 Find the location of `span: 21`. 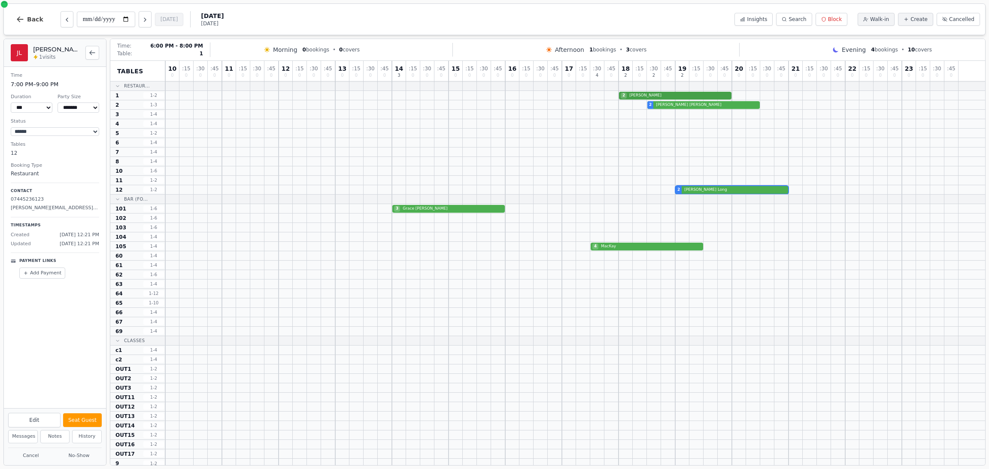

span: 21 is located at coordinates (795, 69).